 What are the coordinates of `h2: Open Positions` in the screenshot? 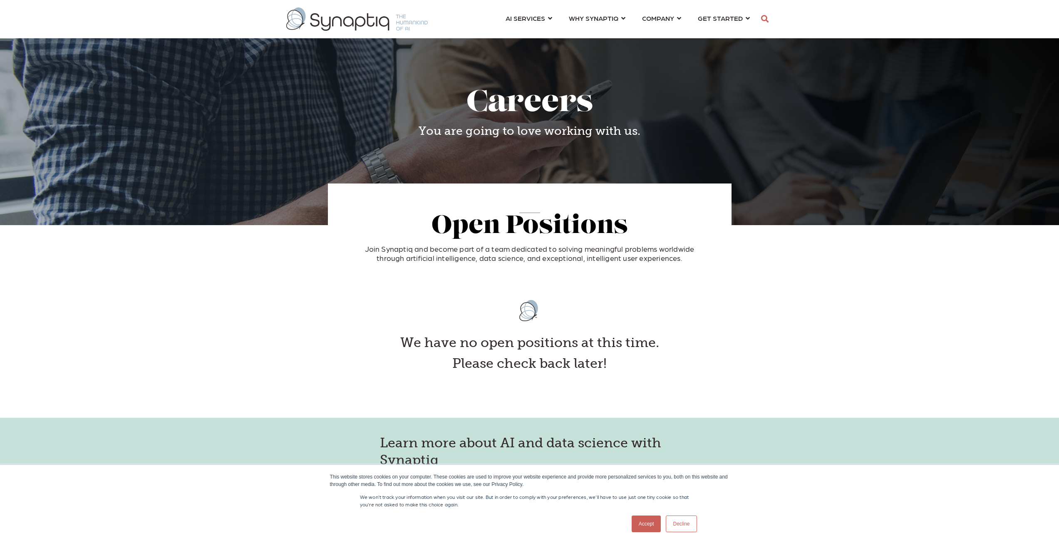 It's located at (530, 227).